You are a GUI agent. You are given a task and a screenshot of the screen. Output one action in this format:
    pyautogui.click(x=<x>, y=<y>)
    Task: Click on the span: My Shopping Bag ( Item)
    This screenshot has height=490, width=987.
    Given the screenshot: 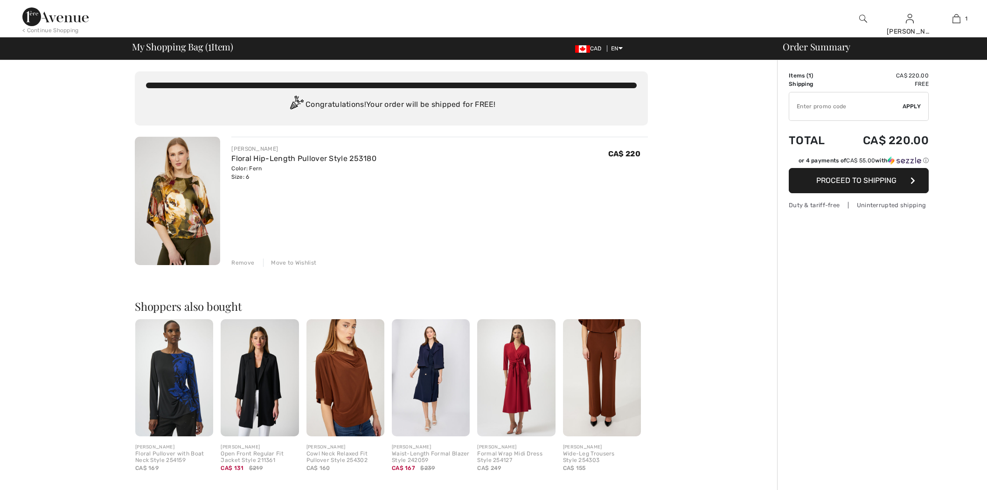 What is the action you would take?
    pyautogui.click(x=182, y=47)
    